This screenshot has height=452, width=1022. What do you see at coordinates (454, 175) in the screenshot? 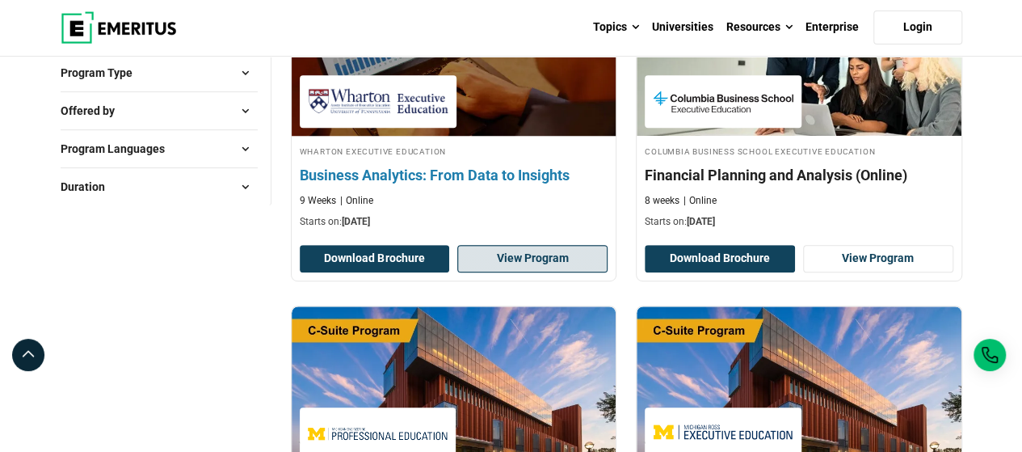
I see `h4: Business Analytics: From Data to Insights` at bounding box center [454, 175].